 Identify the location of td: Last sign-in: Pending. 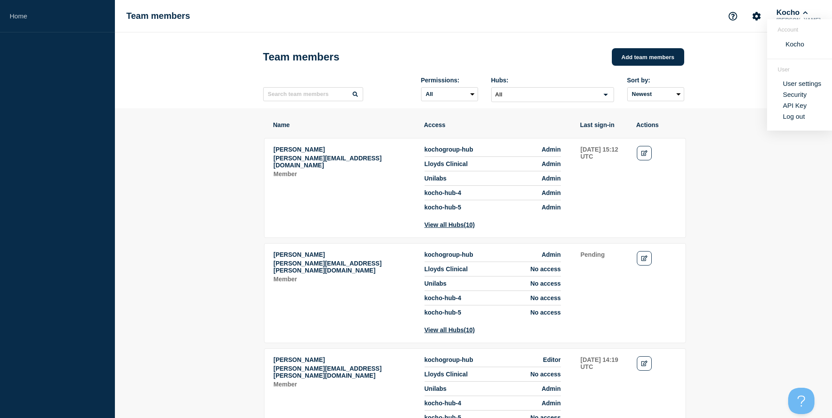
(604, 293).